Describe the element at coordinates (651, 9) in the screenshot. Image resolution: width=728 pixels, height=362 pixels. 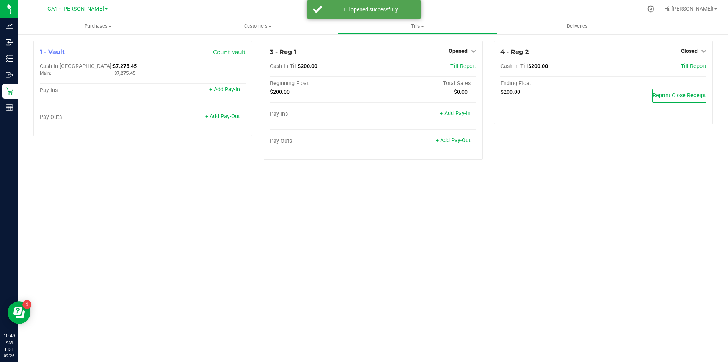
I see `div: Manage settings` at that location.